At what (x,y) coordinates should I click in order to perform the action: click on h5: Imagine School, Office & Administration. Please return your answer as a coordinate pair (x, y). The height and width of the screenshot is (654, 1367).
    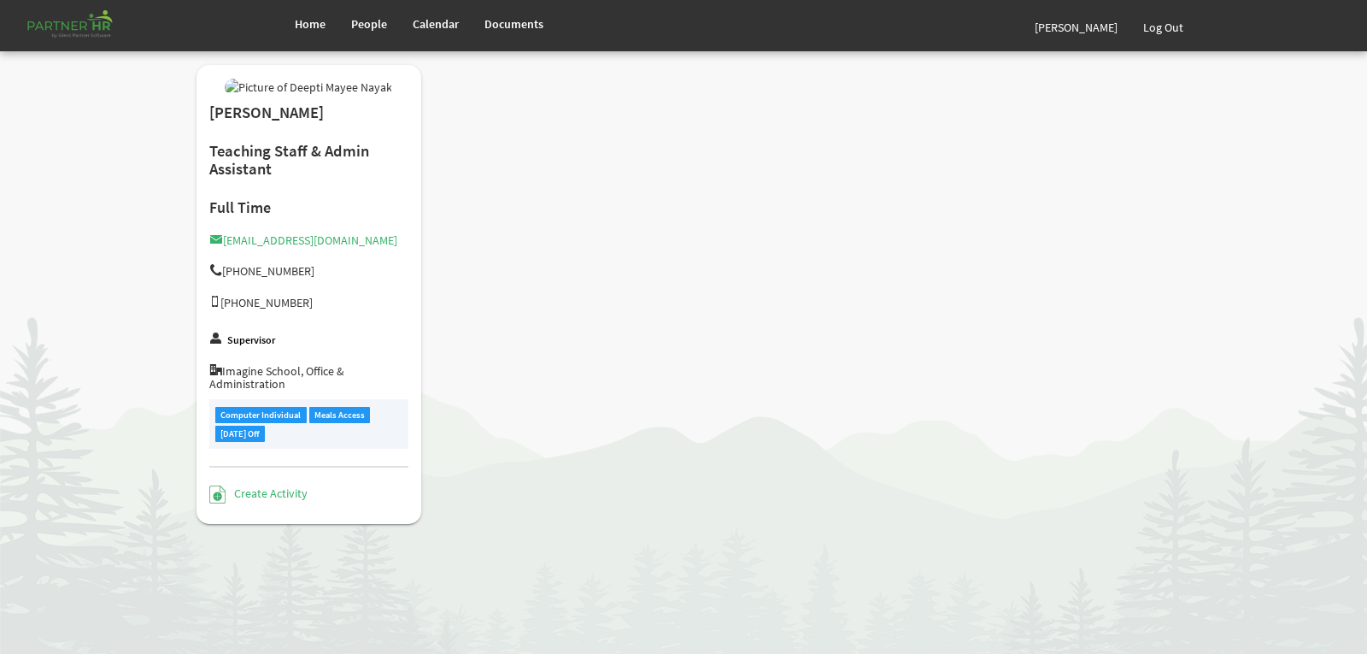
    Looking at the image, I should click on (308, 378).